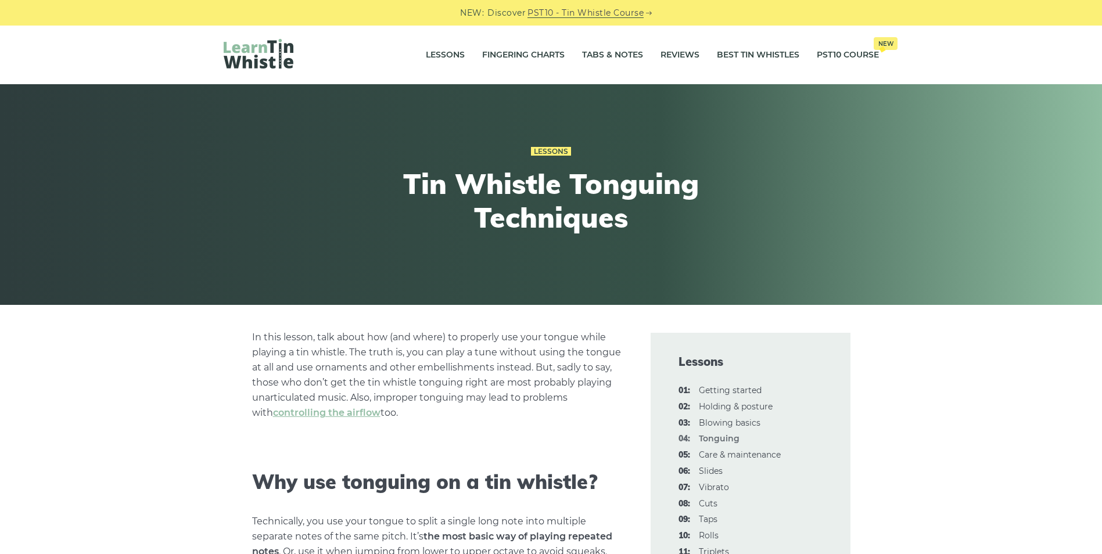 This screenshot has width=1102, height=554. I want to click on span: 09:, so click(684, 520).